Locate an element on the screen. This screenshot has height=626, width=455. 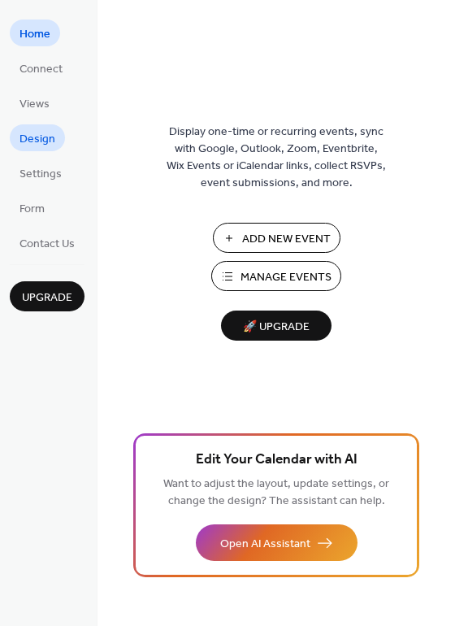
a: Form is located at coordinates (32, 207).